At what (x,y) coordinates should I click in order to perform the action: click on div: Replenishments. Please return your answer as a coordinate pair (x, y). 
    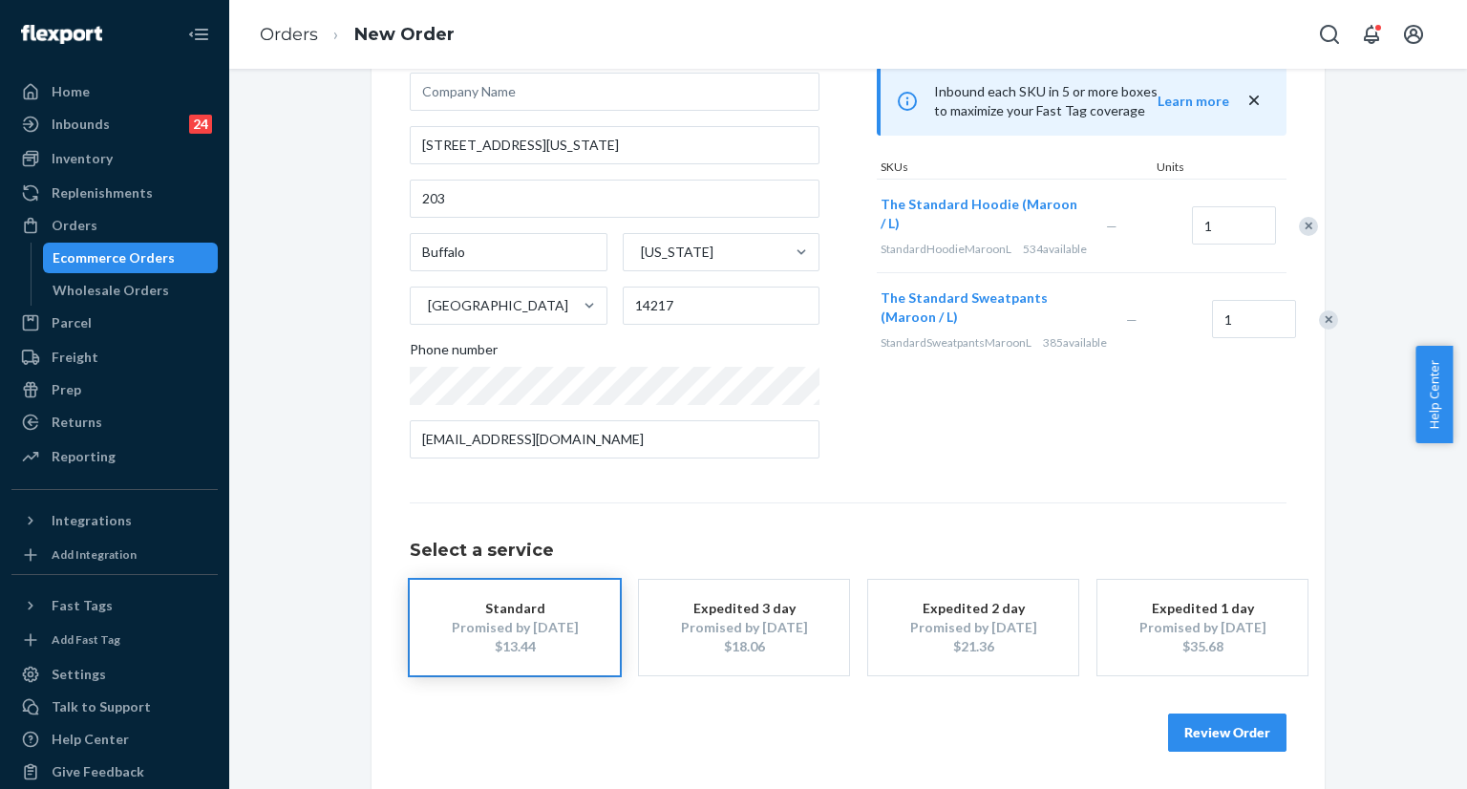
    Looking at the image, I should click on (102, 193).